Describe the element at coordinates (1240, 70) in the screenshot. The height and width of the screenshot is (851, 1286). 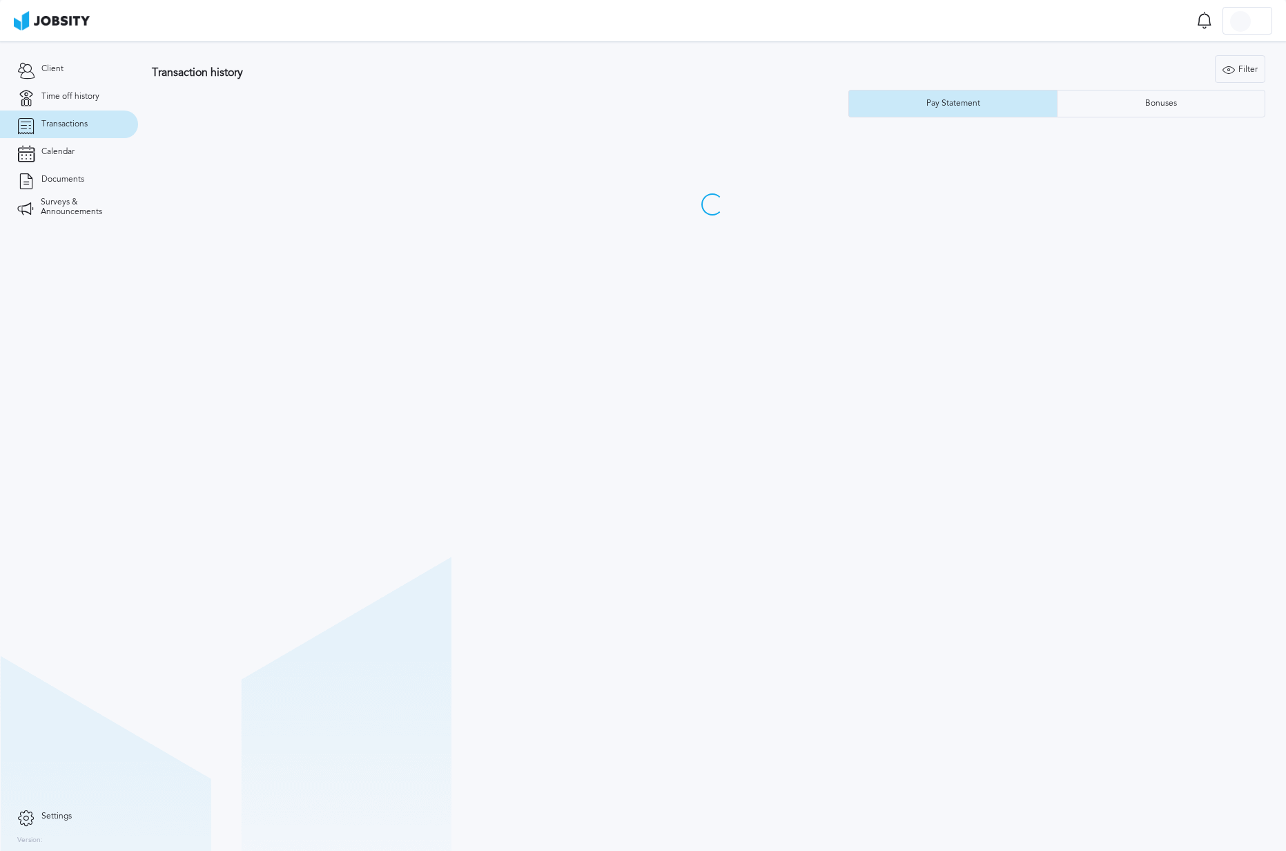
I see `div: Filter` at that location.